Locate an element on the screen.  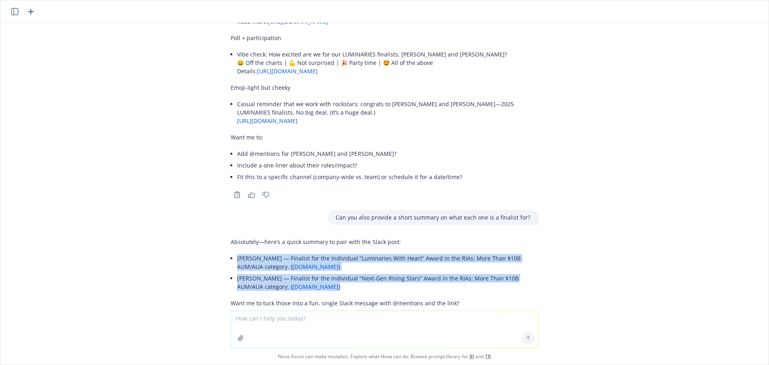
button: Thumbs down is located at coordinates (266, 195).